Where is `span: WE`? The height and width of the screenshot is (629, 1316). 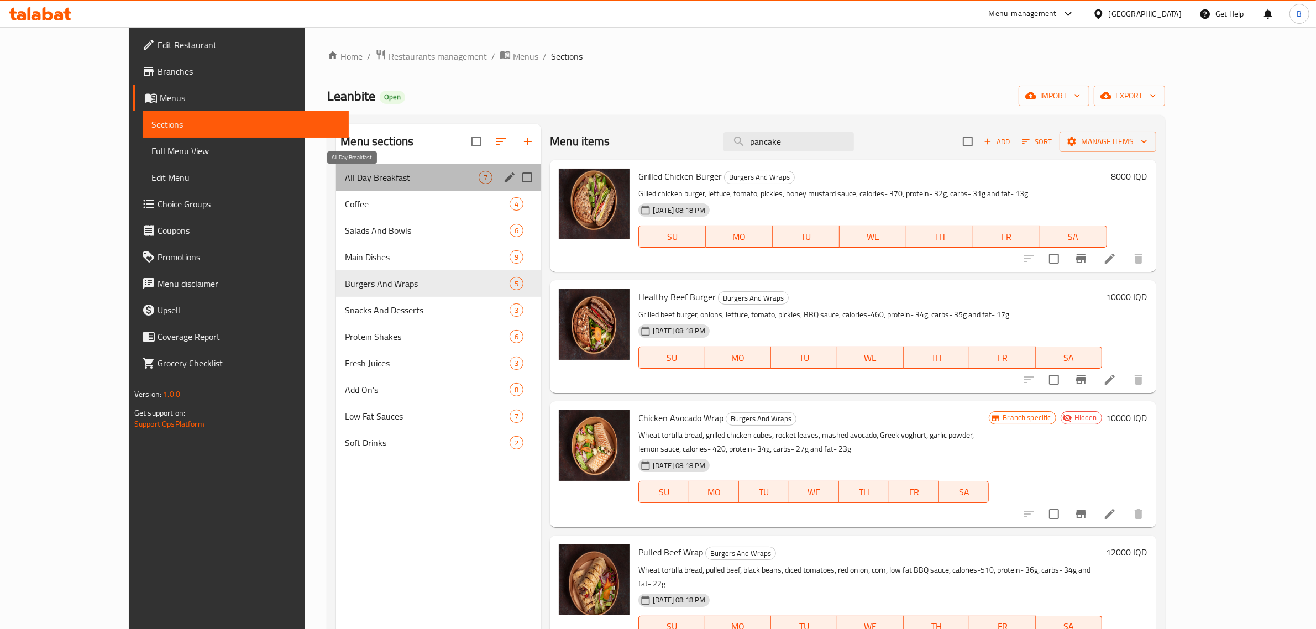
span: WE is located at coordinates (873, 237).